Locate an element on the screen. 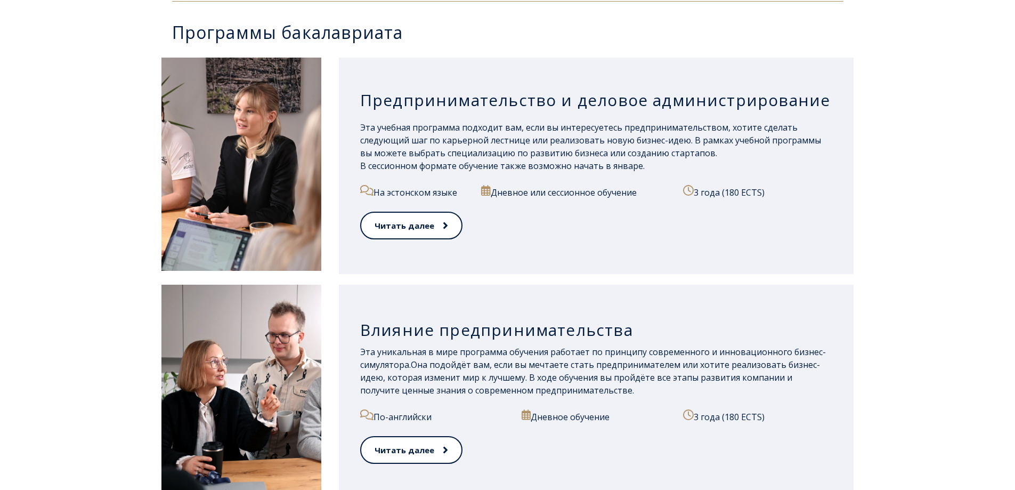 The image size is (1015, 490). font: Предпринимательство и деловое администрирование is located at coordinates (595, 100).